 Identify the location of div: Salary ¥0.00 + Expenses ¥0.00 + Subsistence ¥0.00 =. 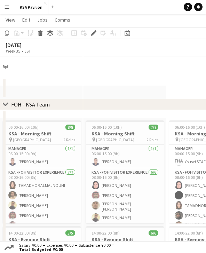
(65, 248).